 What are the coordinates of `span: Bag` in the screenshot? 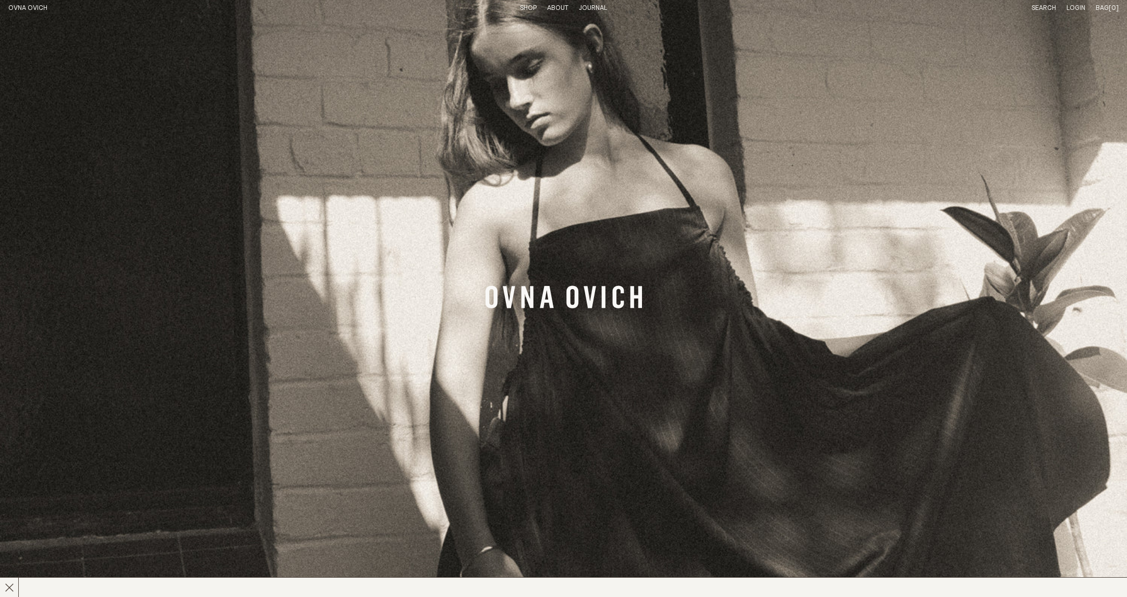 It's located at (1102, 8).